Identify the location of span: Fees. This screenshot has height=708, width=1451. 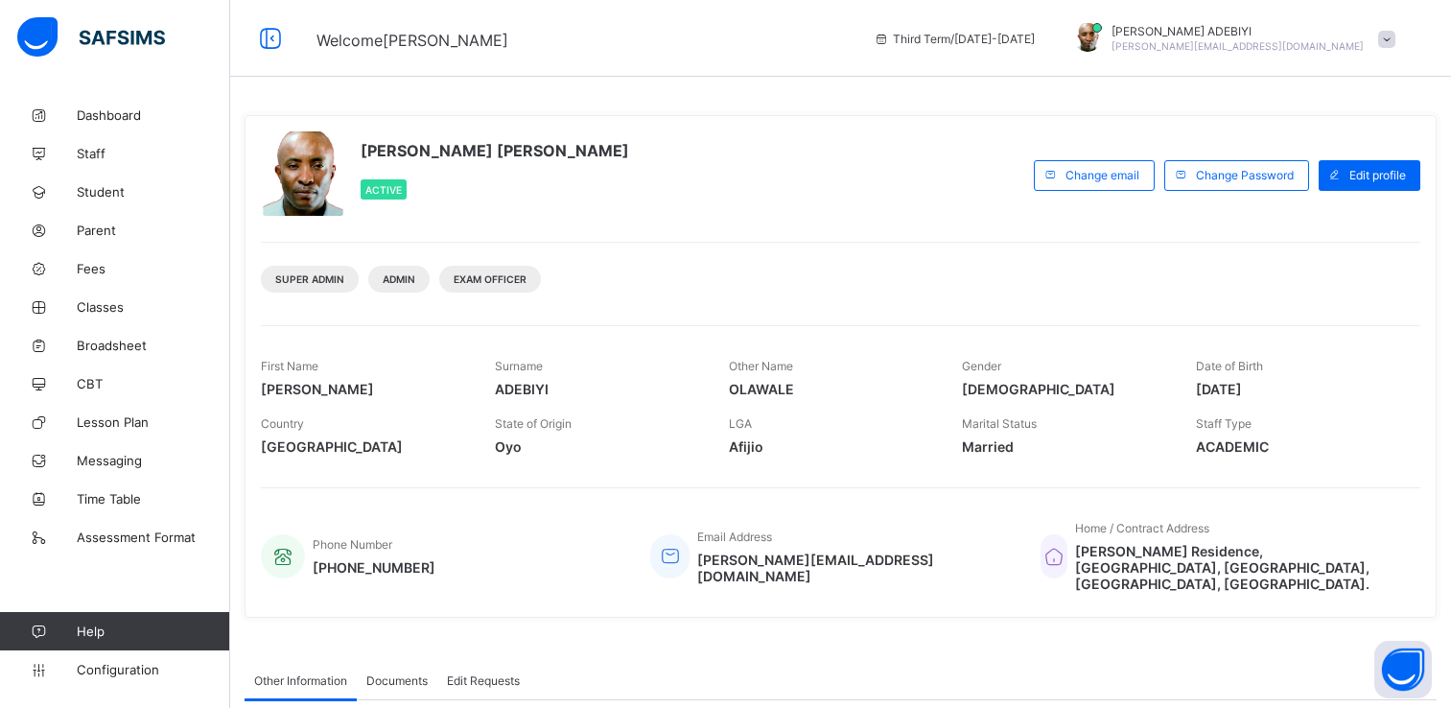
(153, 269).